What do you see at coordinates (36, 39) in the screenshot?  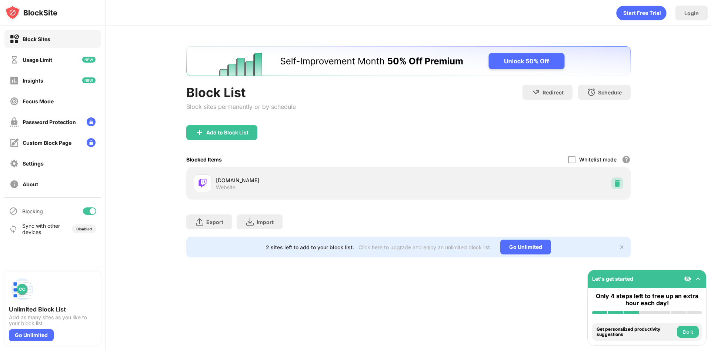 I see `div: Block Sites` at bounding box center [36, 39].